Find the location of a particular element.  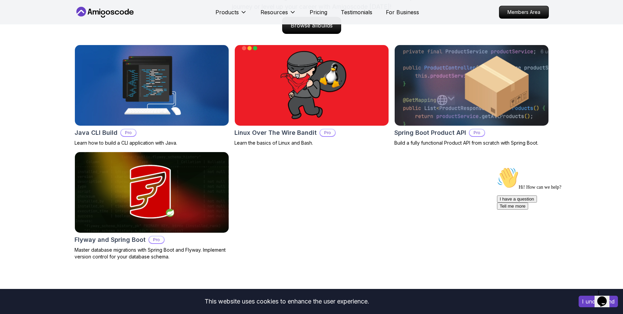

a: Flyway and Spring Boot cardFlyway and Spring BootProMaster database migrations with Spring Boot a... is located at coordinates (152, 206).